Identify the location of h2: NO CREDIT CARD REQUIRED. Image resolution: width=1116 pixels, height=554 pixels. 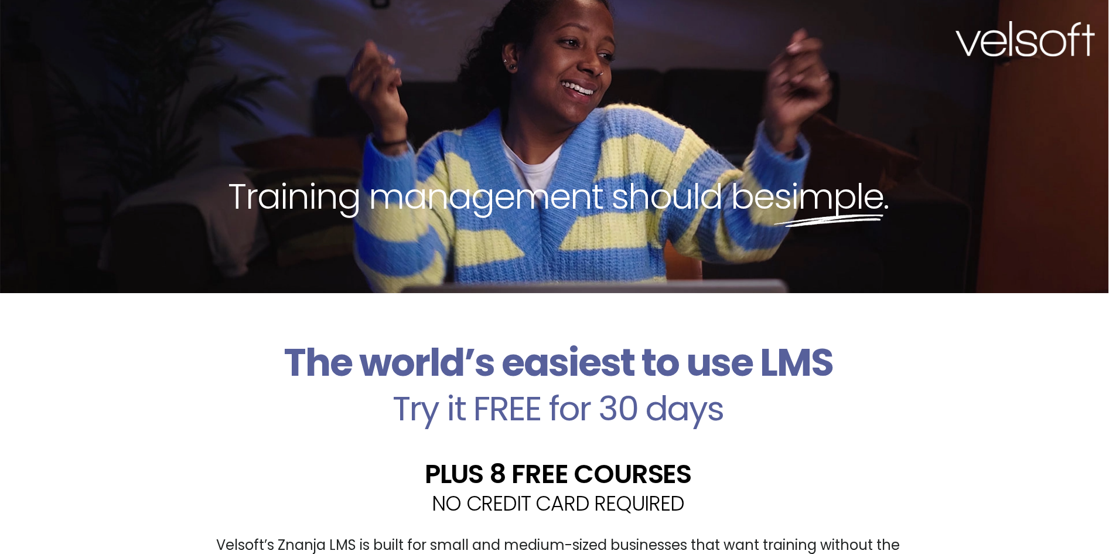
(558, 503).